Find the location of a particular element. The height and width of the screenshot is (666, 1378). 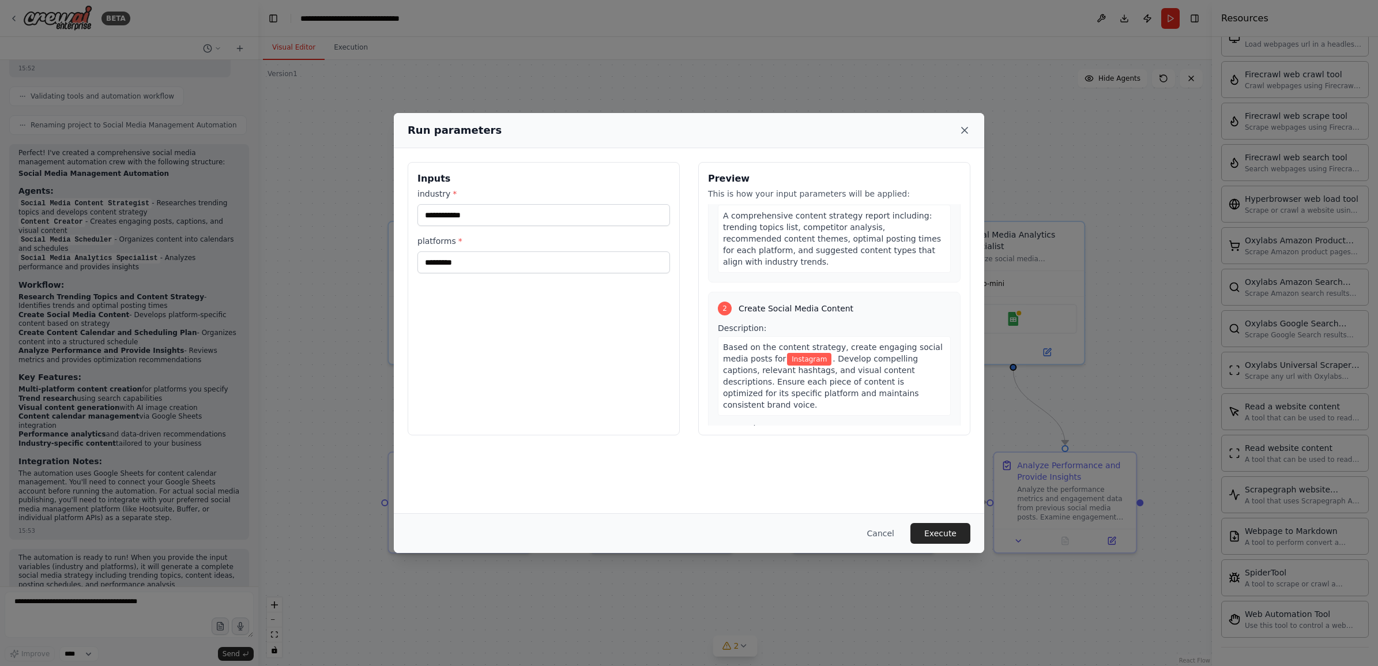

h2: Run parameters is located at coordinates (454, 130).